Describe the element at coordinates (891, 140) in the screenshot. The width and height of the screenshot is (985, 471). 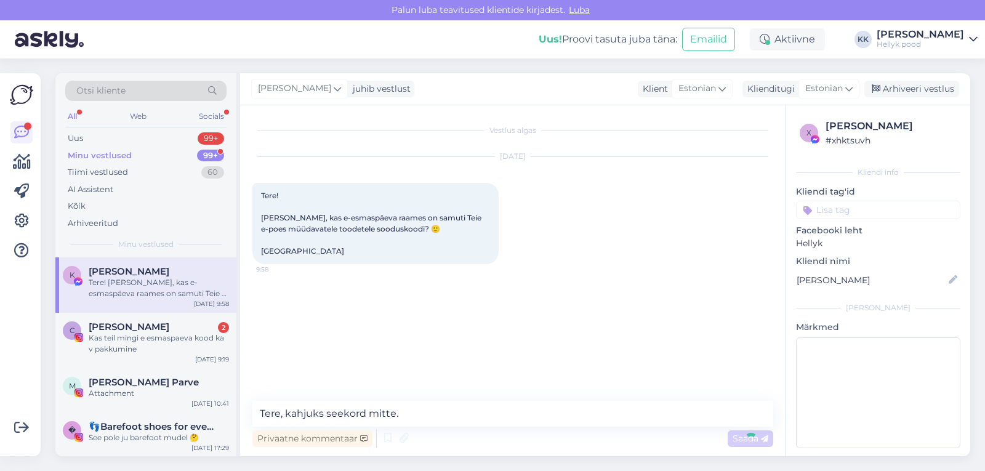
I see `div: # xhktsuvh` at that location.